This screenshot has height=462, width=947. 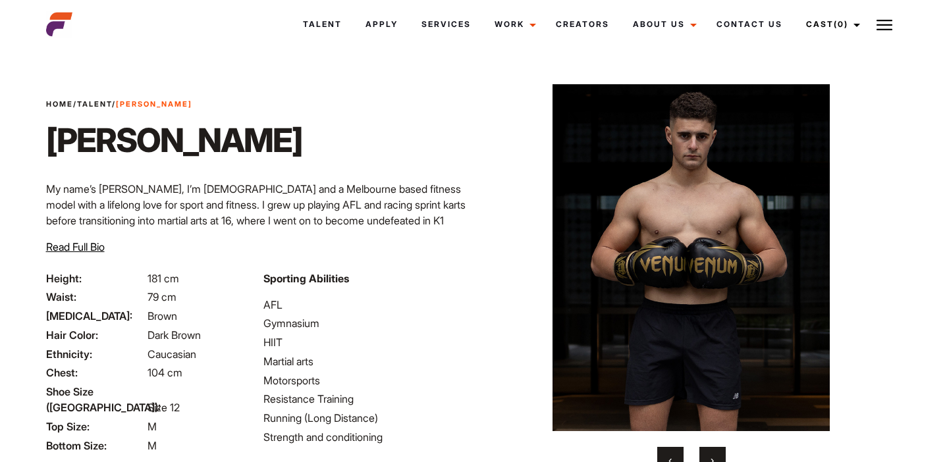 What do you see at coordinates (95, 335) in the screenshot?
I see `span: Hair Color:` at bounding box center [95, 335].